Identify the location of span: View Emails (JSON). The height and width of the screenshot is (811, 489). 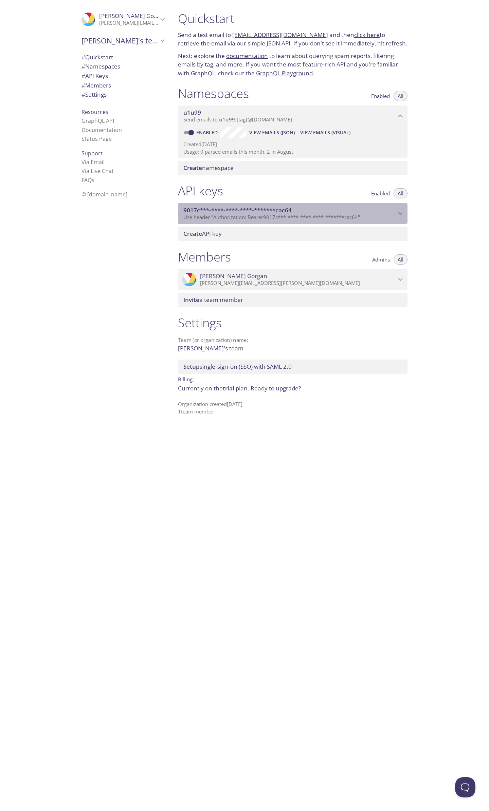
(272, 133).